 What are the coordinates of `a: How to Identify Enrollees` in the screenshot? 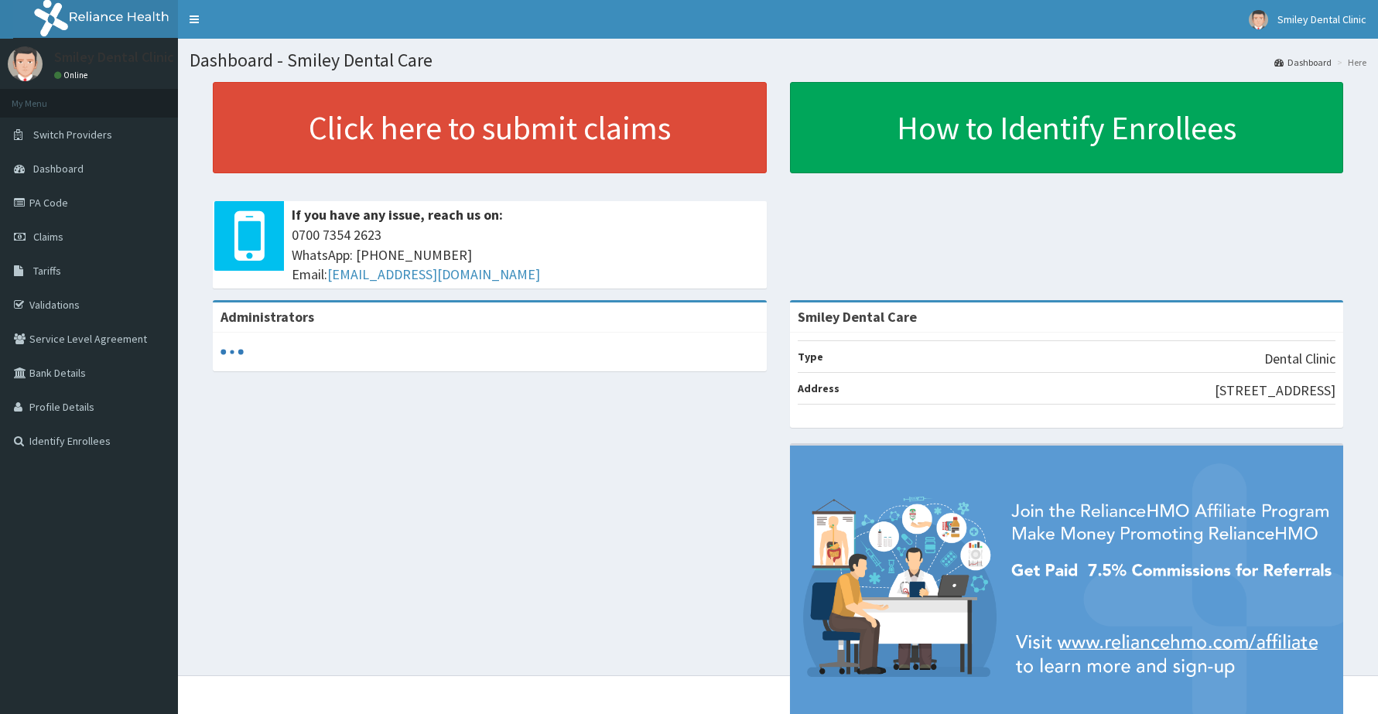 It's located at (1067, 128).